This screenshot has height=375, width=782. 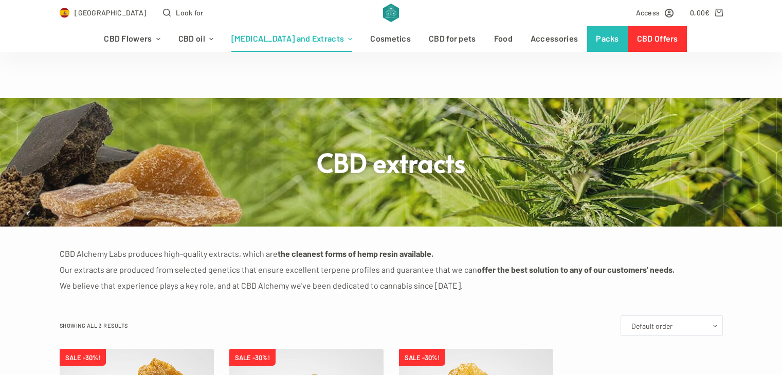 What do you see at coordinates (705, 12) in the screenshot?
I see `a: Shopping cart` at bounding box center [705, 12].